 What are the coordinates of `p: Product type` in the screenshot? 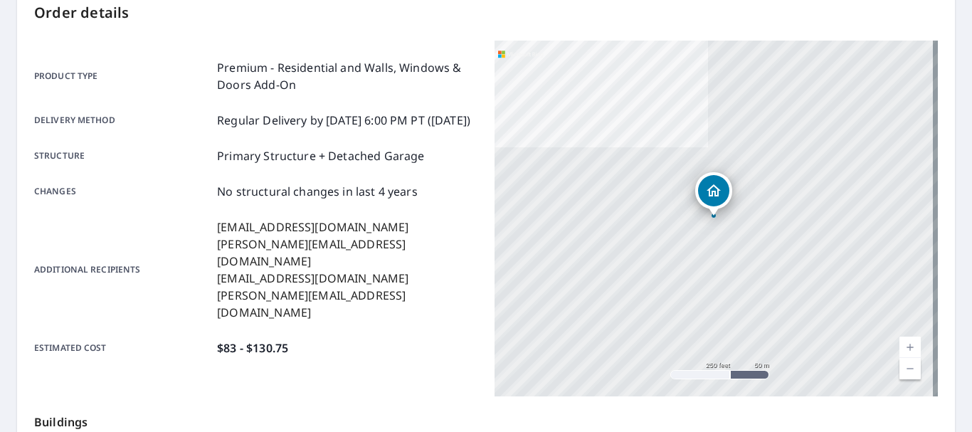 It's located at (122, 76).